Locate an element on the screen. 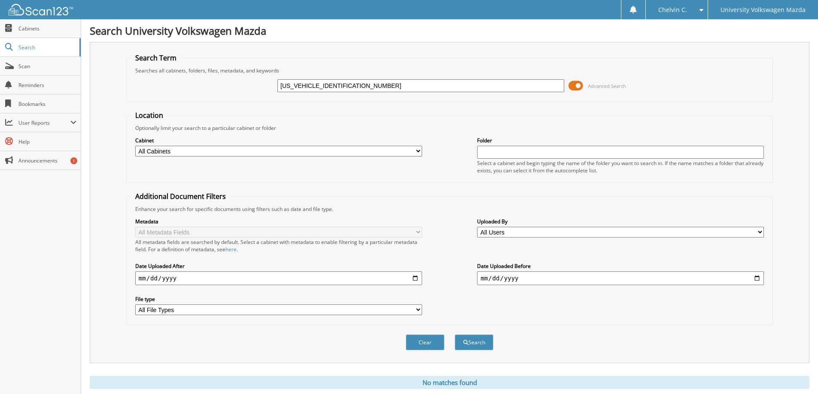 This screenshot has width=818, height=394. div: Enhance your search for specific documents using filters such as date and file type. is located at coordinates (449, 209).